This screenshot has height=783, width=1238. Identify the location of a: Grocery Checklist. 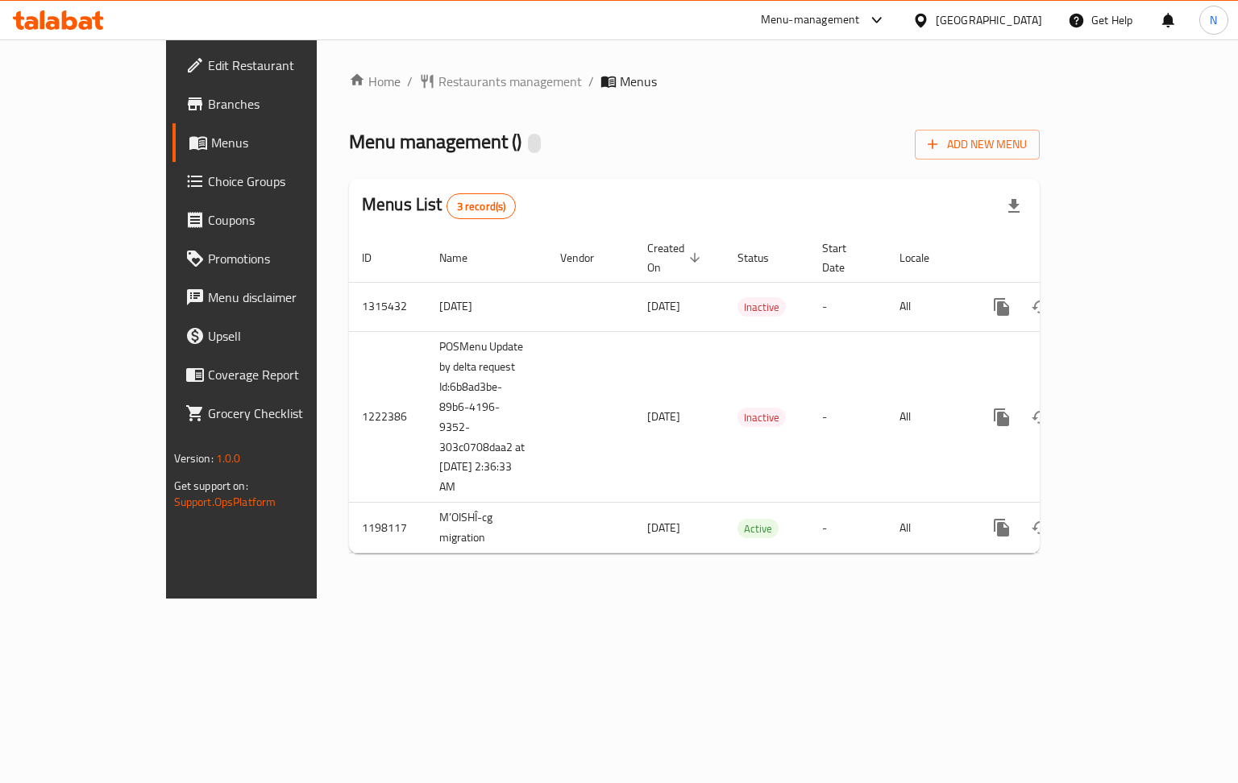
(272, 413).